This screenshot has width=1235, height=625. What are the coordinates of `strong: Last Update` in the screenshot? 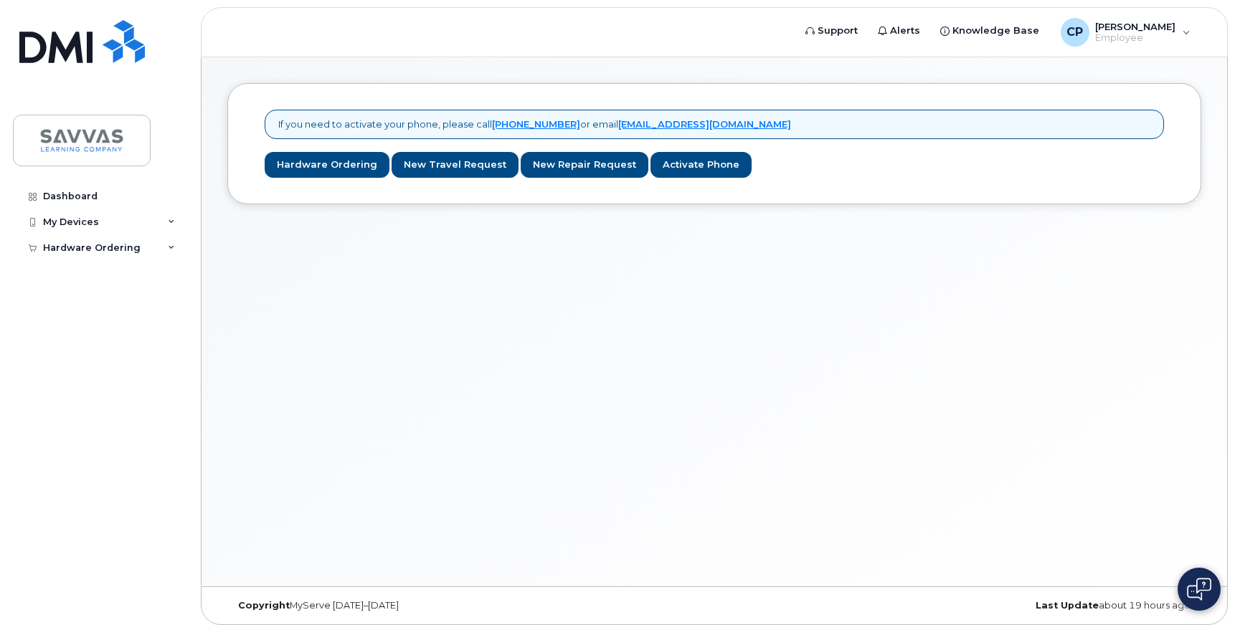 It's located at (1067, 605).